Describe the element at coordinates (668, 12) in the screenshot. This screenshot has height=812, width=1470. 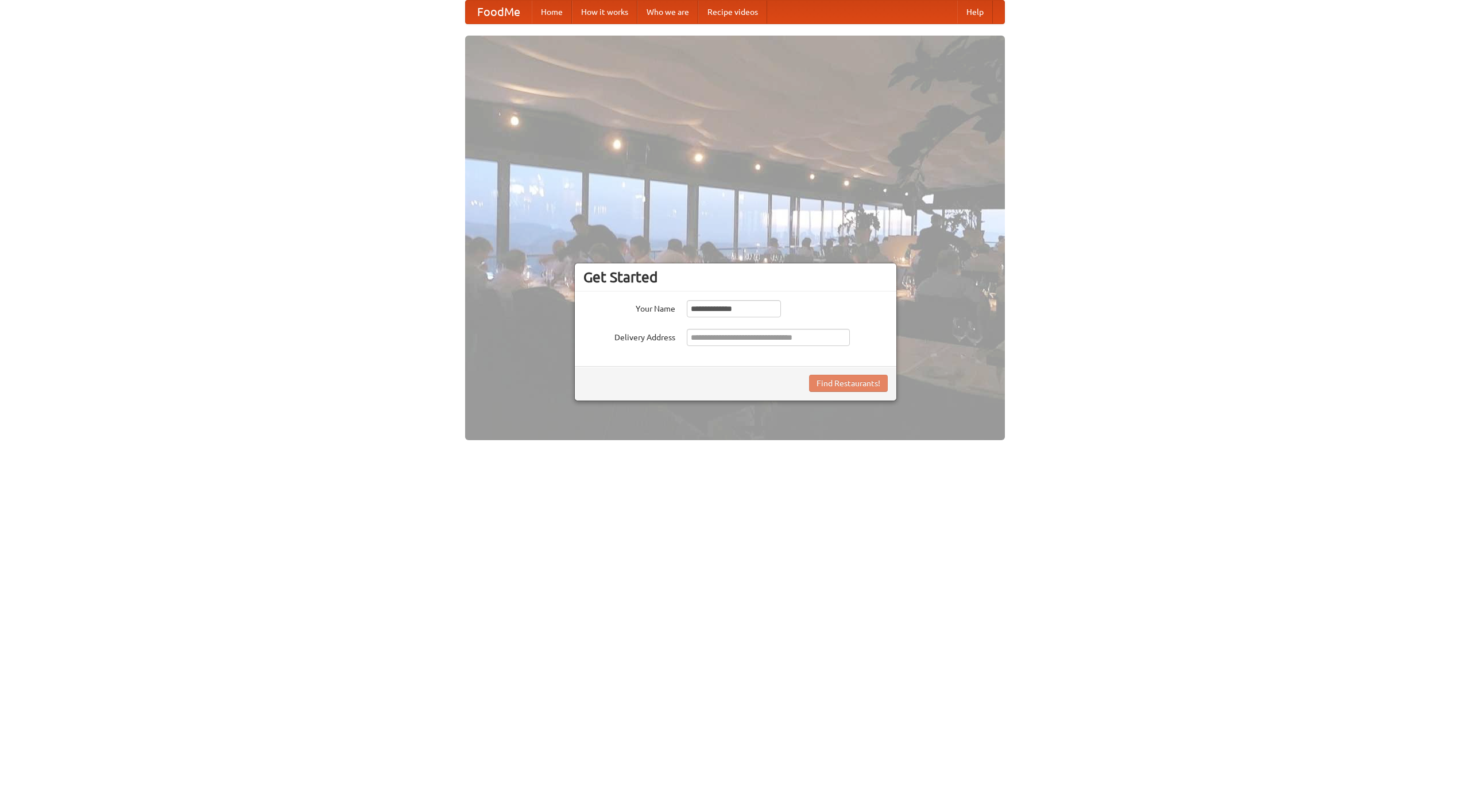
I see `a: Who we are` at that location.